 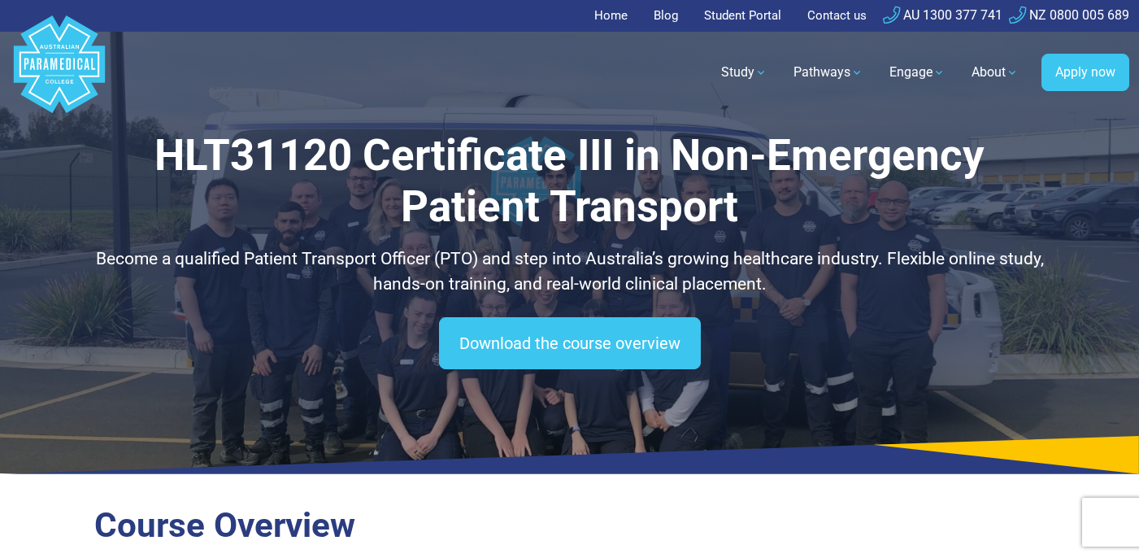 I want to click on h2: Course Overview, so click(x=570, y=525).